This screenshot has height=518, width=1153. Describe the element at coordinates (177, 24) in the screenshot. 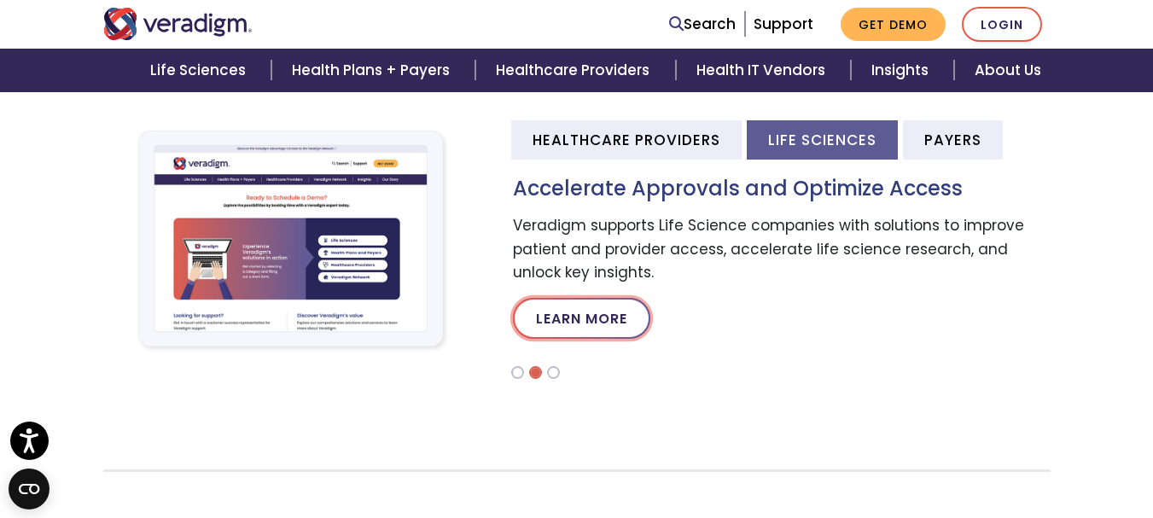

I see `a: Veradigm logo` at that location.